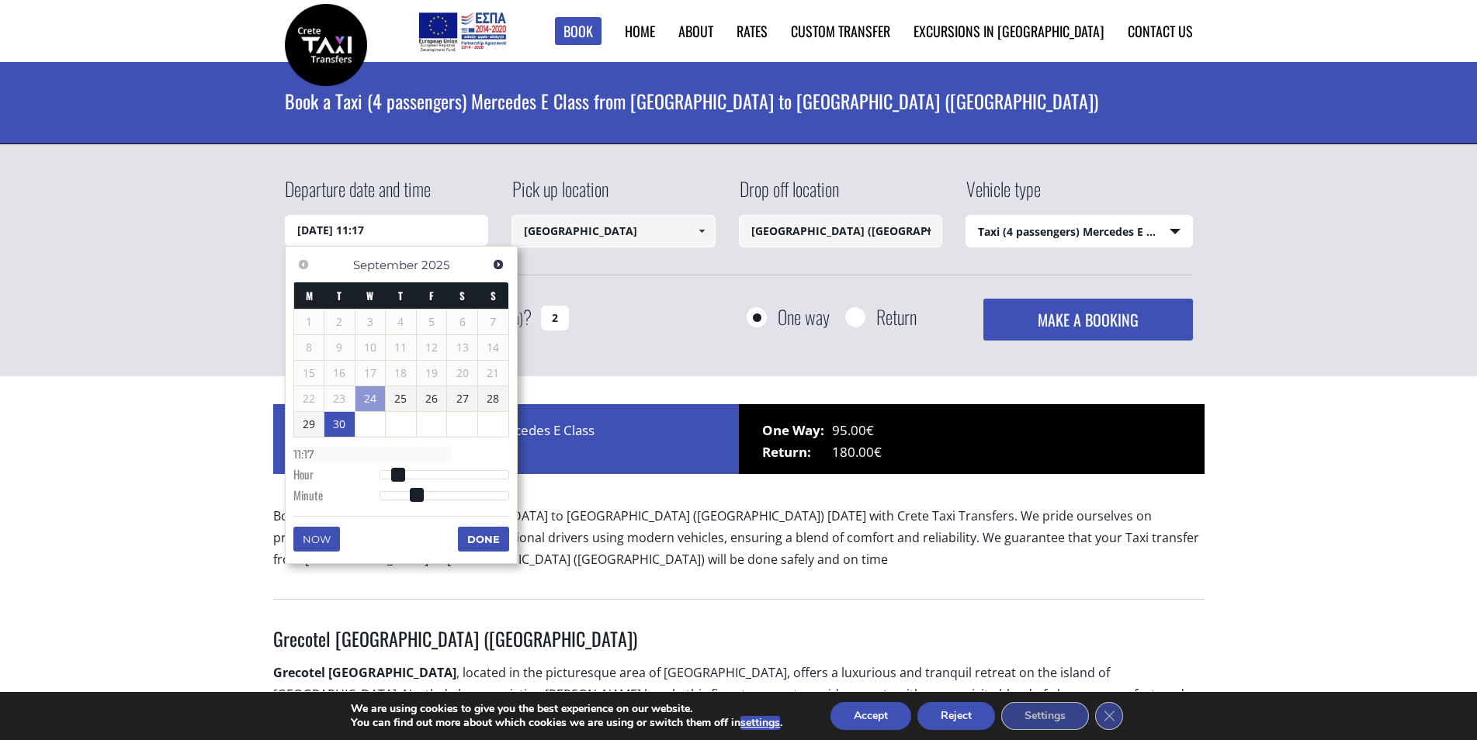 The image size is (1477, 740). I want to click on label: Drop off location, so click(788, 195).